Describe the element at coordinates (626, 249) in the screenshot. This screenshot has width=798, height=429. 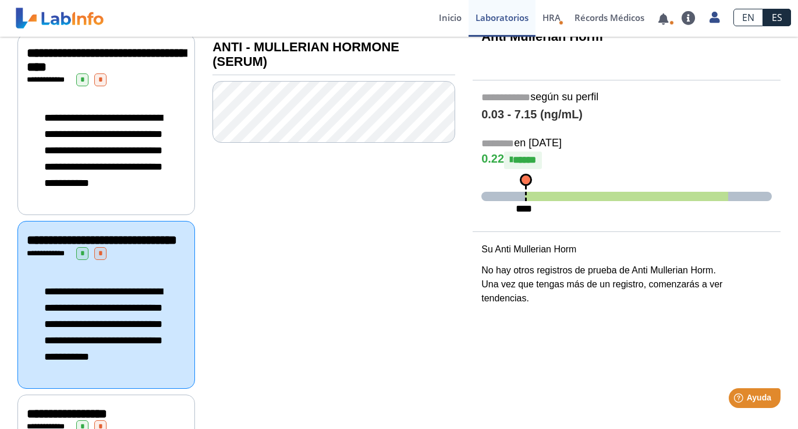
I see `p: Su Anti Mullerian Horm` at that location.